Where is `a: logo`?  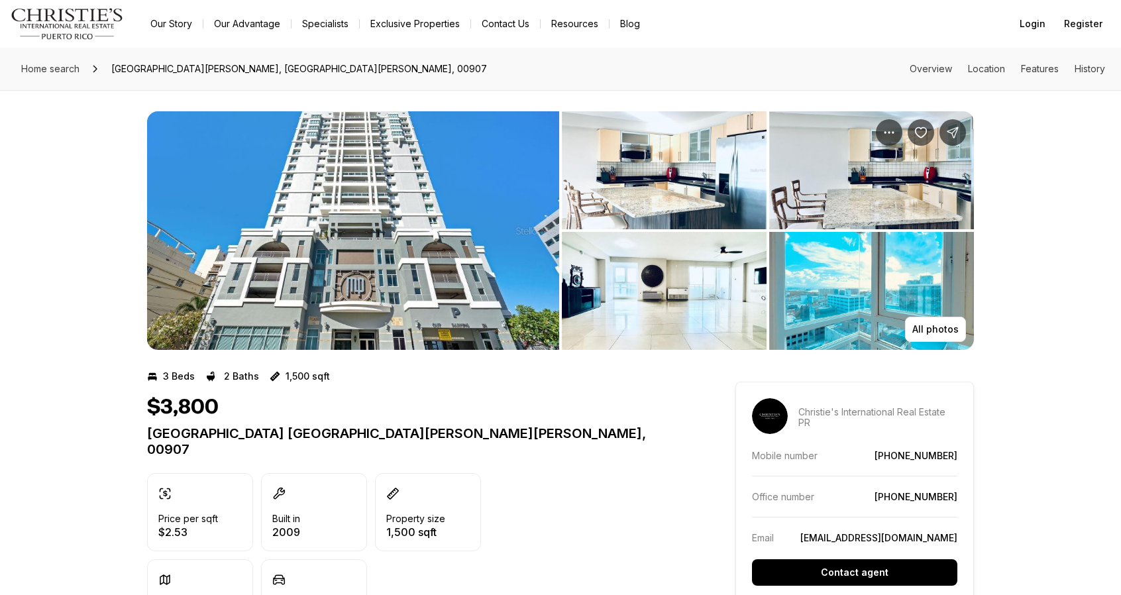 a: logo is located at coordinates (67, 24).